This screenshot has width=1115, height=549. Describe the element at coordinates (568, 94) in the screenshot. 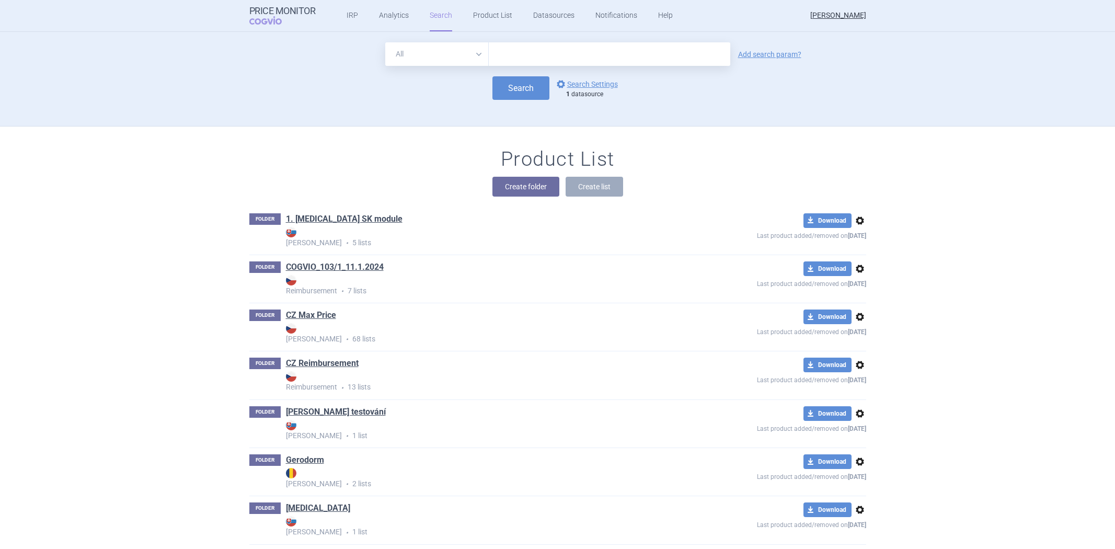

I see `strong: 1` at that location.